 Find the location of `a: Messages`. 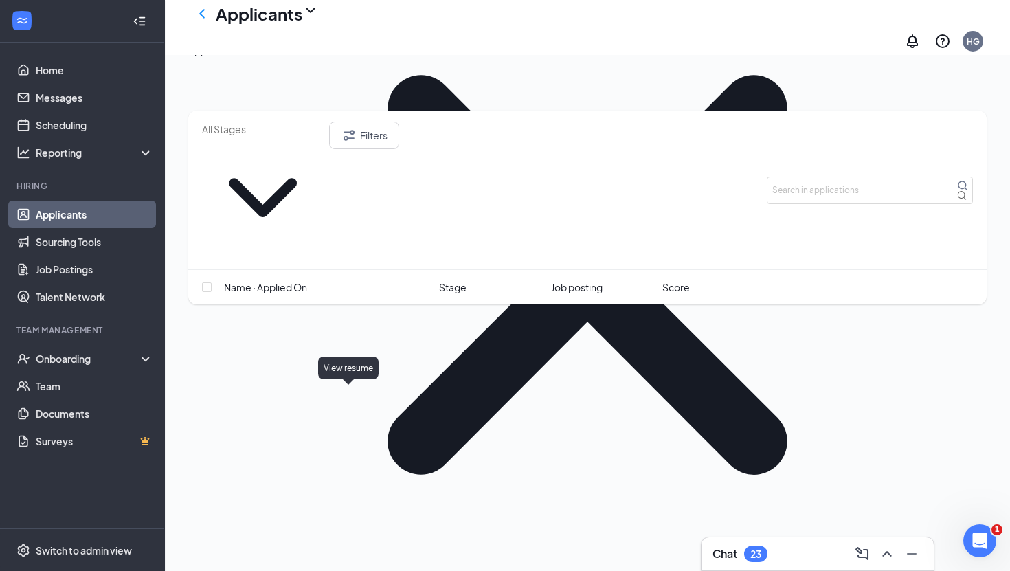

a: Messages is located at coordinates (94, 98).